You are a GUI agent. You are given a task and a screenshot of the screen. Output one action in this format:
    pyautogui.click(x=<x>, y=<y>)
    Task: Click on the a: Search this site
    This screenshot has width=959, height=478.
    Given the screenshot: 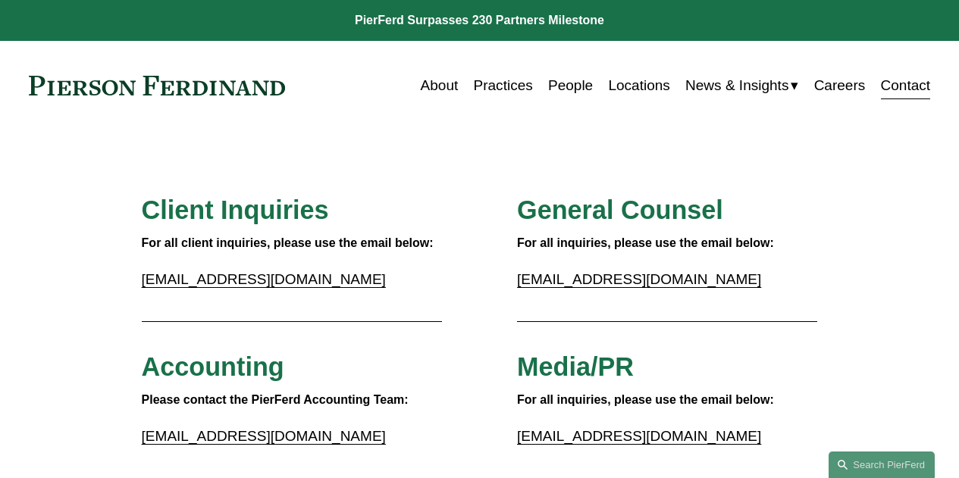 What is the action you would take?
    pyautogui.click(x=882, y=465)
    